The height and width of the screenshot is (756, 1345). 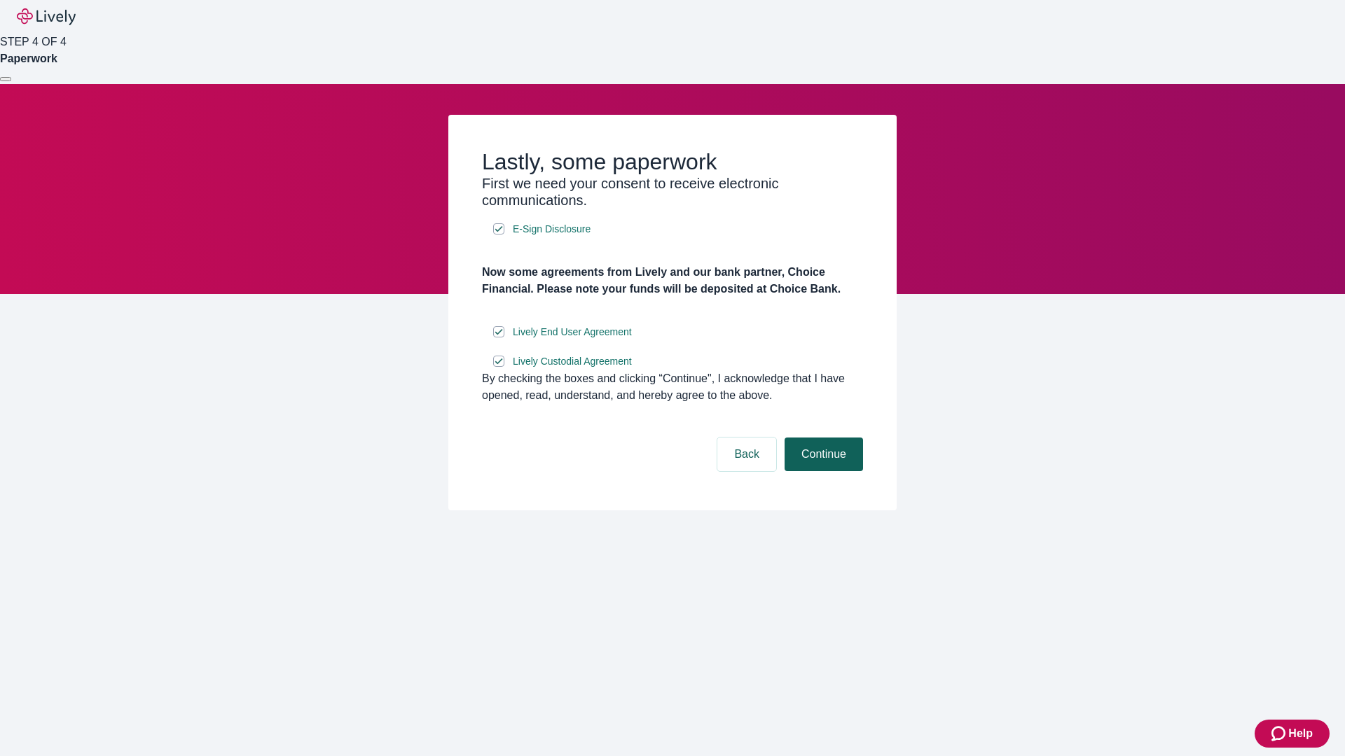 What do you see at coordinates (1300, 734) in the screenshot?
I see `span: Help` at bounding box center [1300, 734].